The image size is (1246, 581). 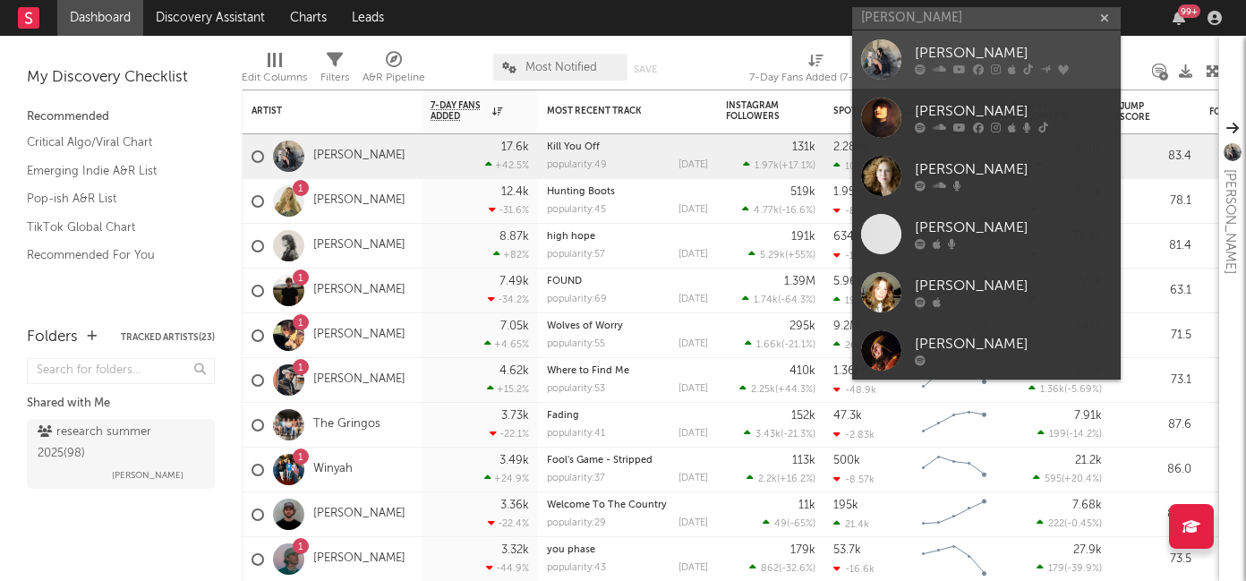 What do you see at coordinates (509, 299) in the screenshot?
I see `div: -34.2 %` at bounding box center [509, 299].